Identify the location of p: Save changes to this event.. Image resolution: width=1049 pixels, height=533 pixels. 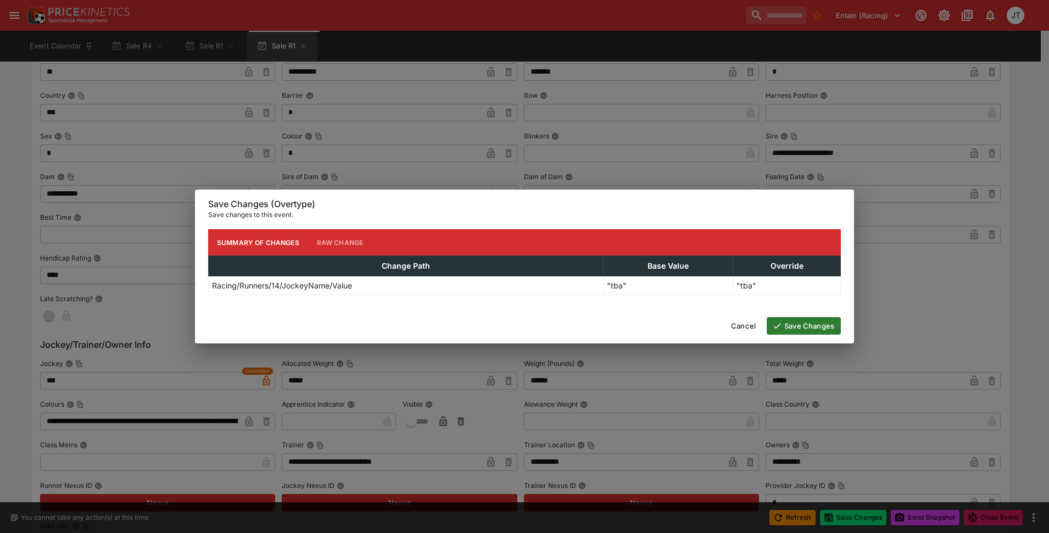
(525, 215).